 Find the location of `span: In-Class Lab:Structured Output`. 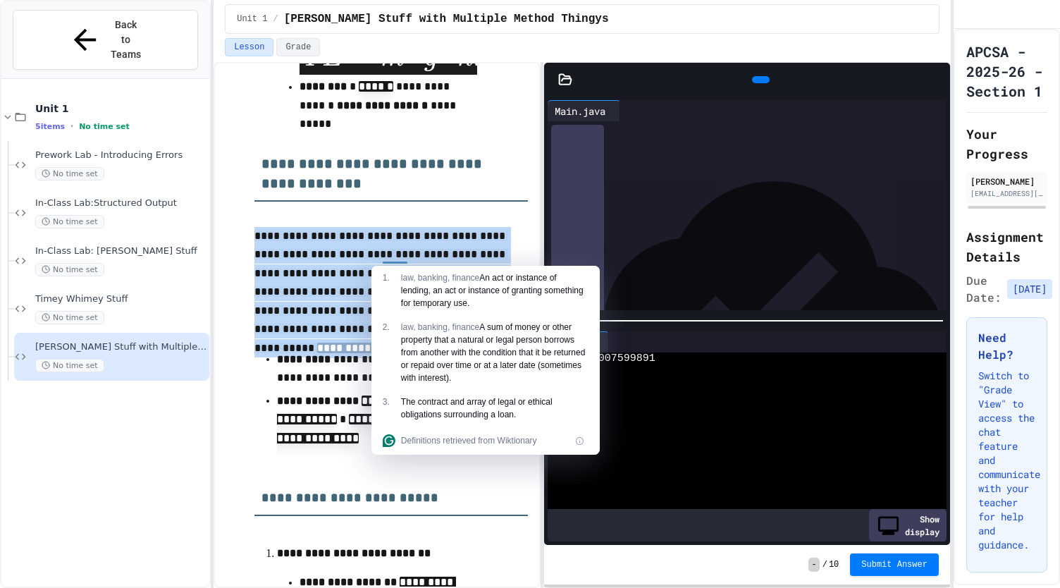

span: In-Class Lab:Structured Output is located at coordinates (121, 203).